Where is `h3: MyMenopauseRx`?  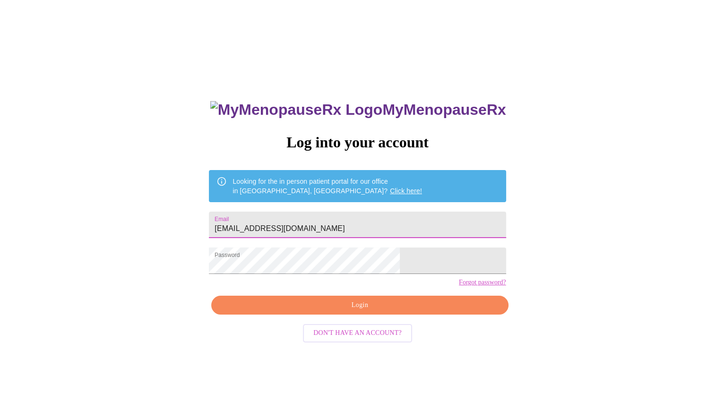 h3: MyMenopauseRx is located at coordinates (358, 110).